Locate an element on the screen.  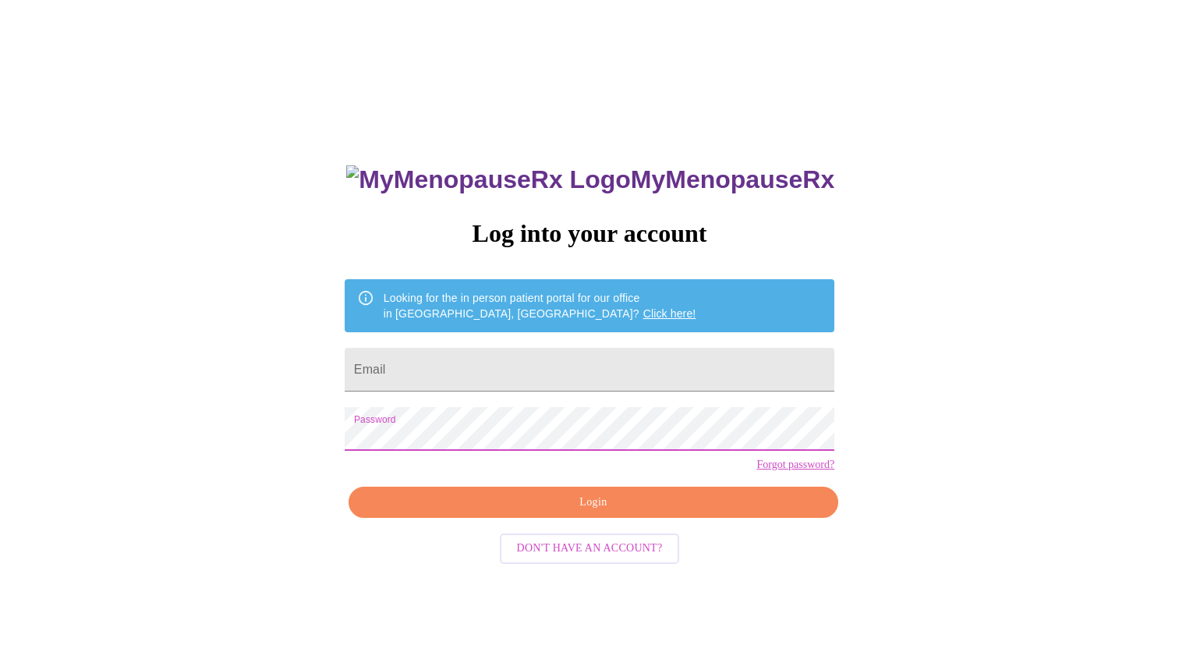
img: MyMenopauseRx Logo is located at coordinates (488, 179).